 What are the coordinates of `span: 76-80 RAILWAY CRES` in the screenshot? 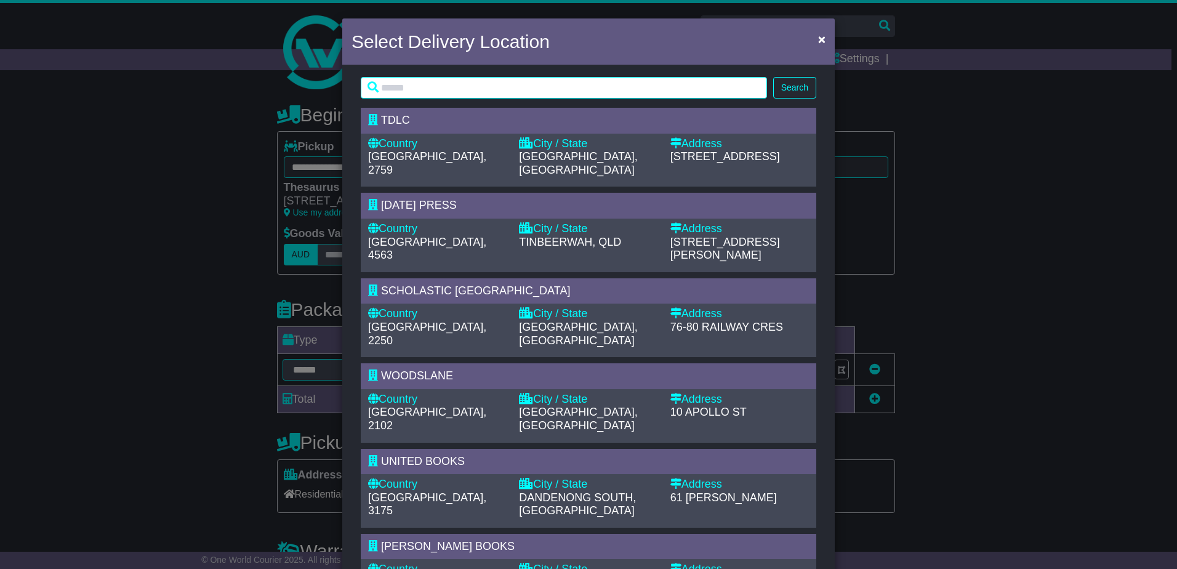 It's located at (726, 327).